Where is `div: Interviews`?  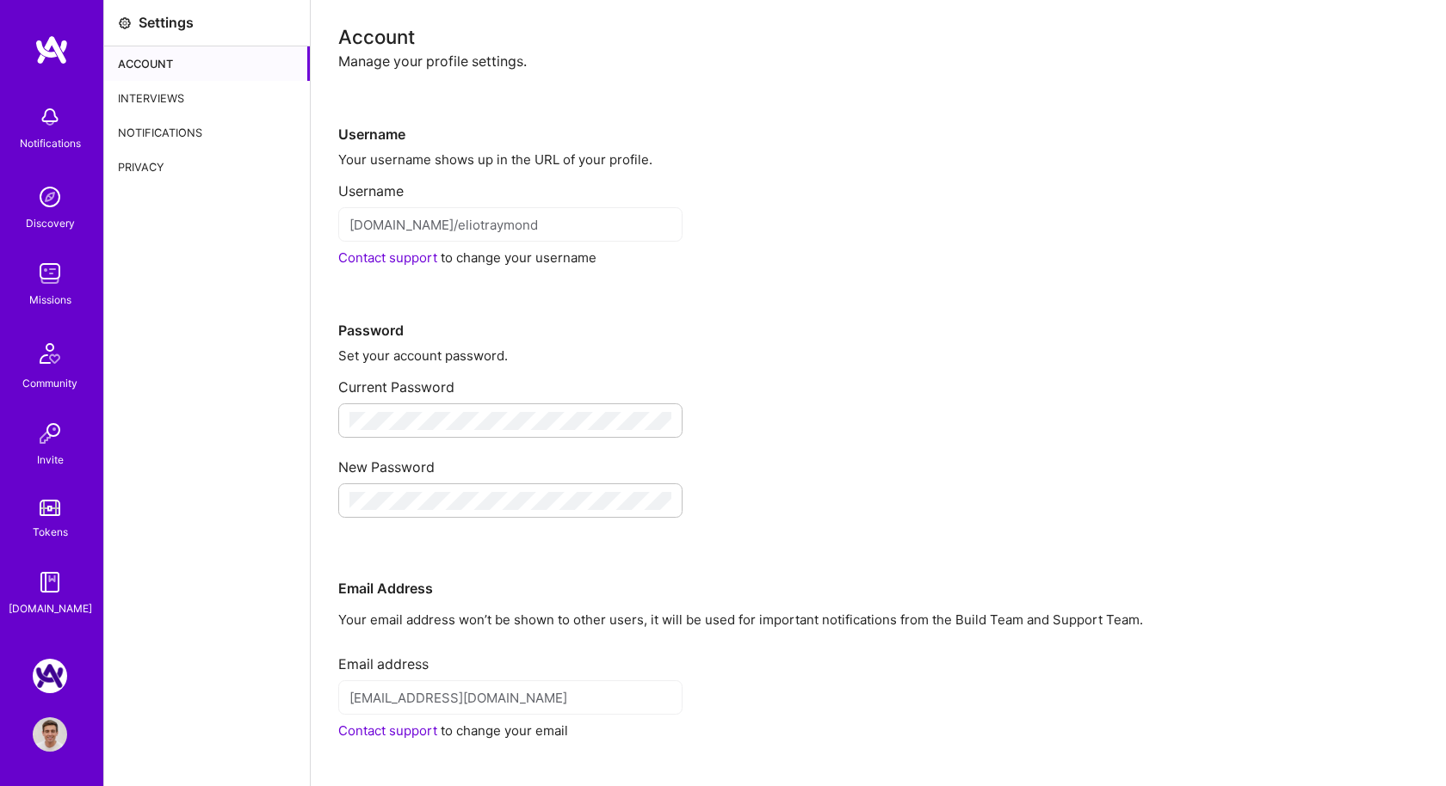 div: Interviews is located at coordinates (207, 98).